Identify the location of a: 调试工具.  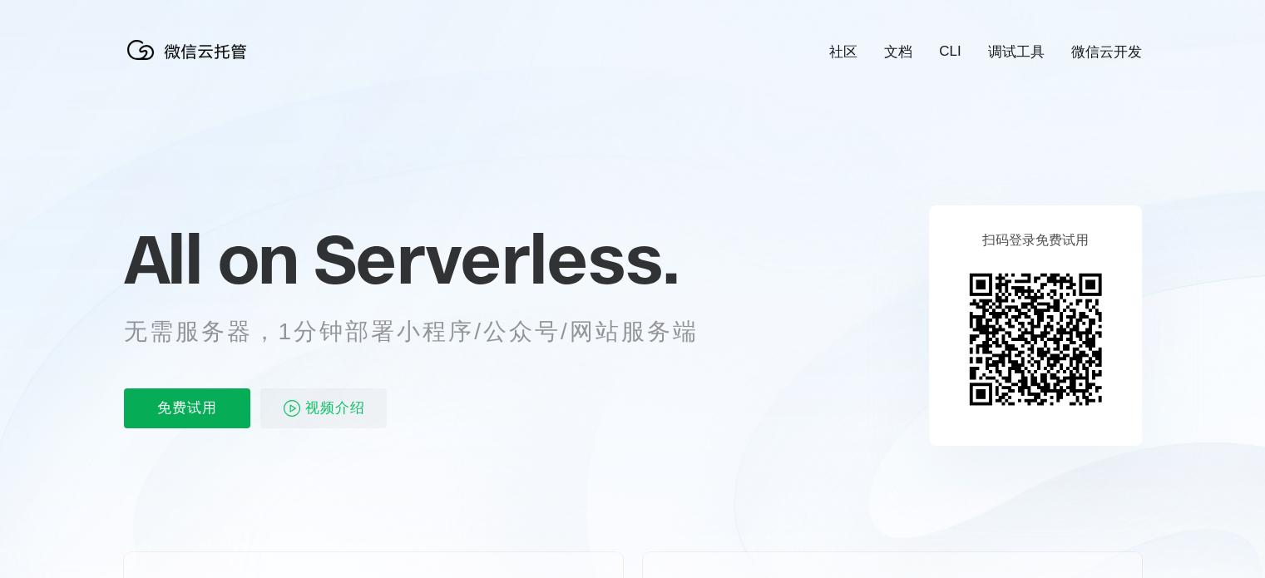
(1017, 52).